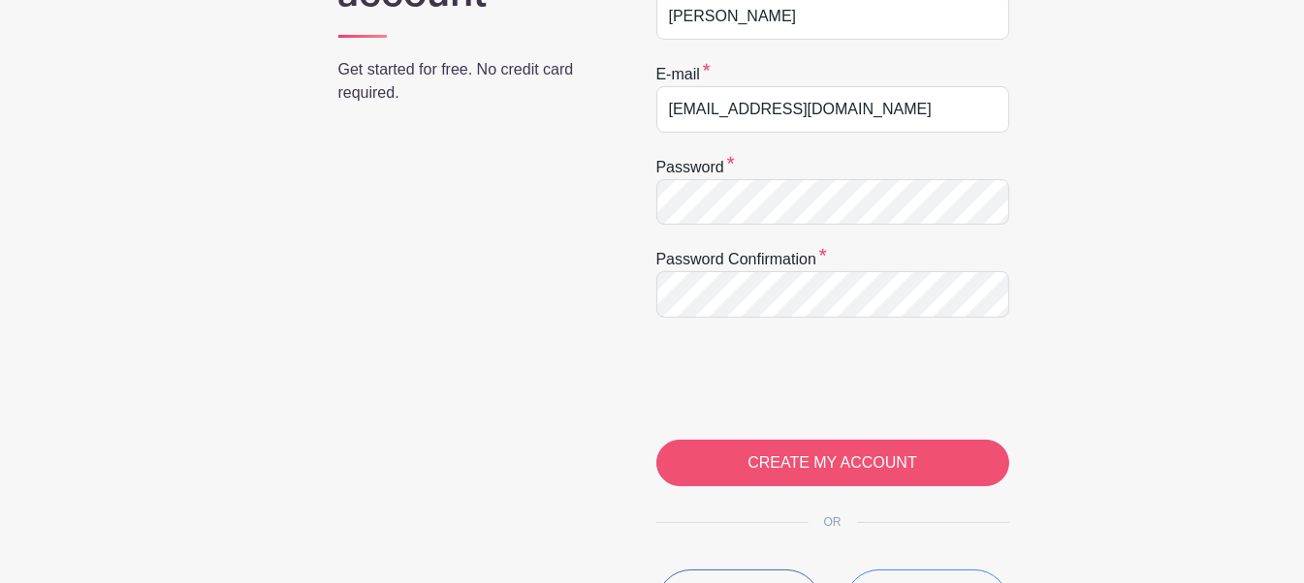 The image size is (1304, 583). Describe the element at coordinates (833, 110) in the screenshot. I see `input: e.g. julie@eventco.com` at that location.